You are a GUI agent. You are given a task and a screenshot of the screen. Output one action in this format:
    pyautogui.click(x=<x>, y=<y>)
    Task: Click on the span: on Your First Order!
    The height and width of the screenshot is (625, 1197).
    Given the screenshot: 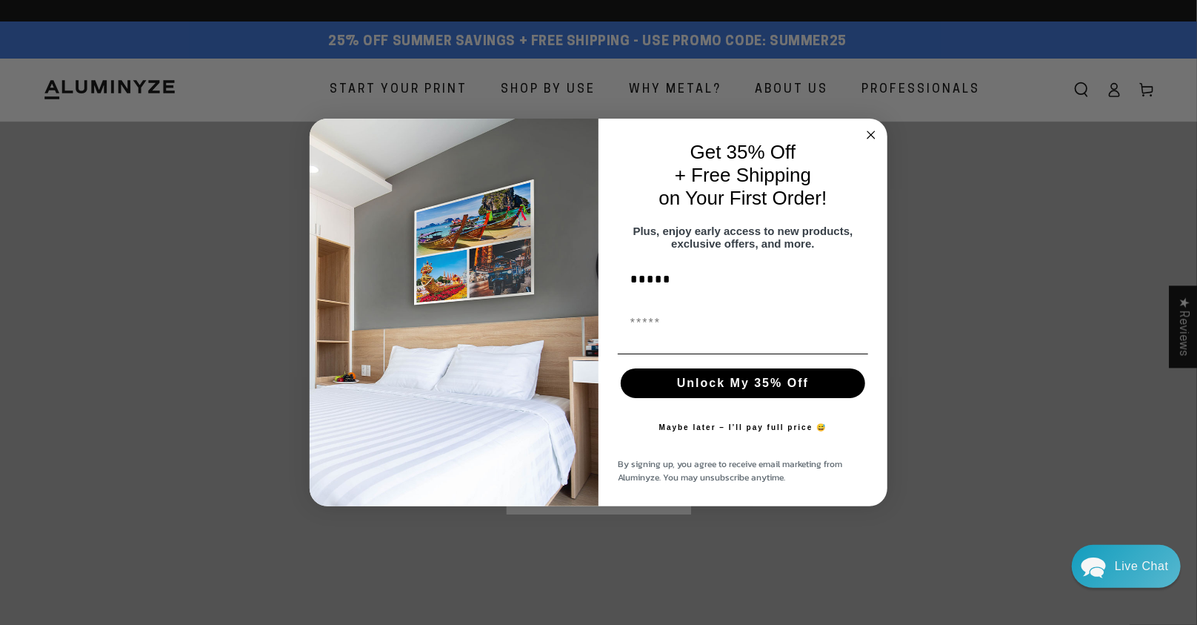 What is the action you would take?
    pyautogui.click(x=743, y=198)
    